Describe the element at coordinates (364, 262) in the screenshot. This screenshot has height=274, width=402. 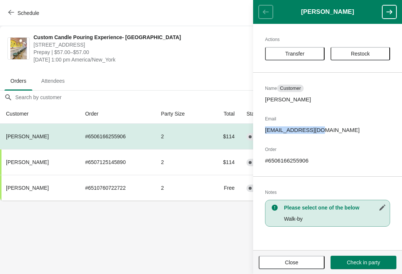
I see `span: Check in party` at that location.